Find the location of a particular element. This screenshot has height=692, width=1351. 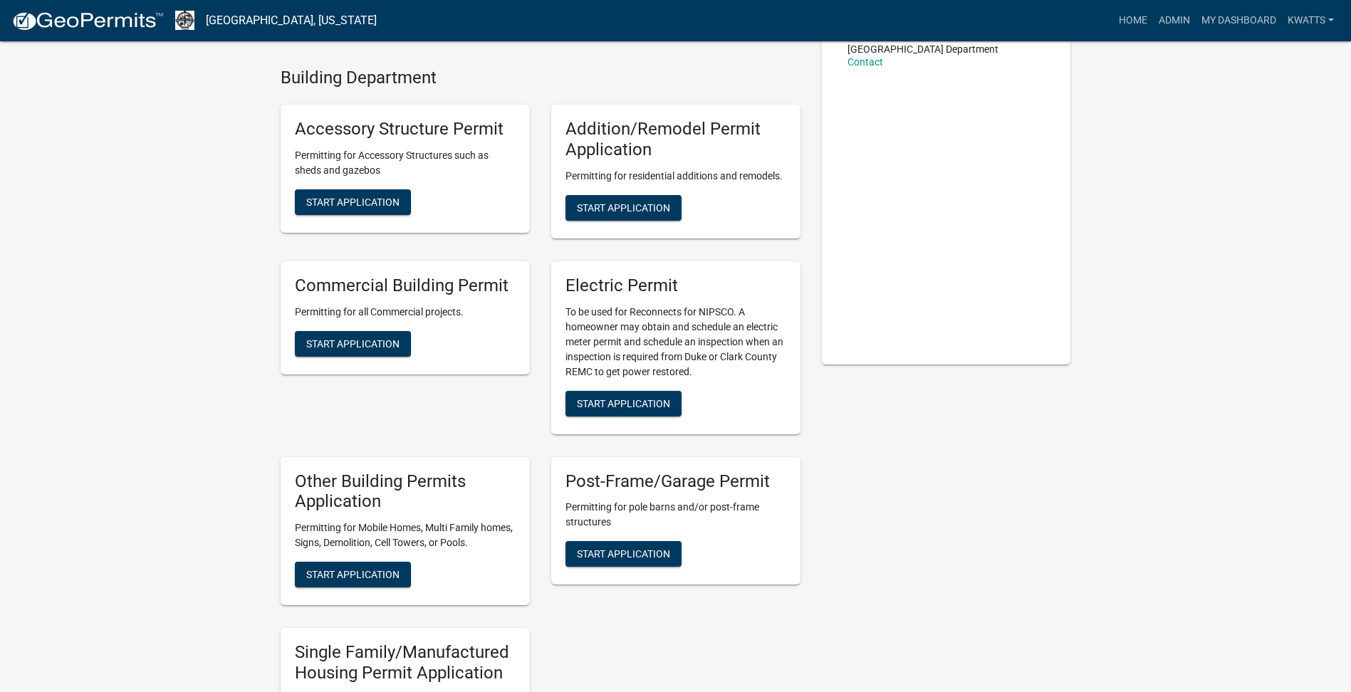

p: Permitting for pole barns and/or post-frame structures is located at coordinates (676, 515).